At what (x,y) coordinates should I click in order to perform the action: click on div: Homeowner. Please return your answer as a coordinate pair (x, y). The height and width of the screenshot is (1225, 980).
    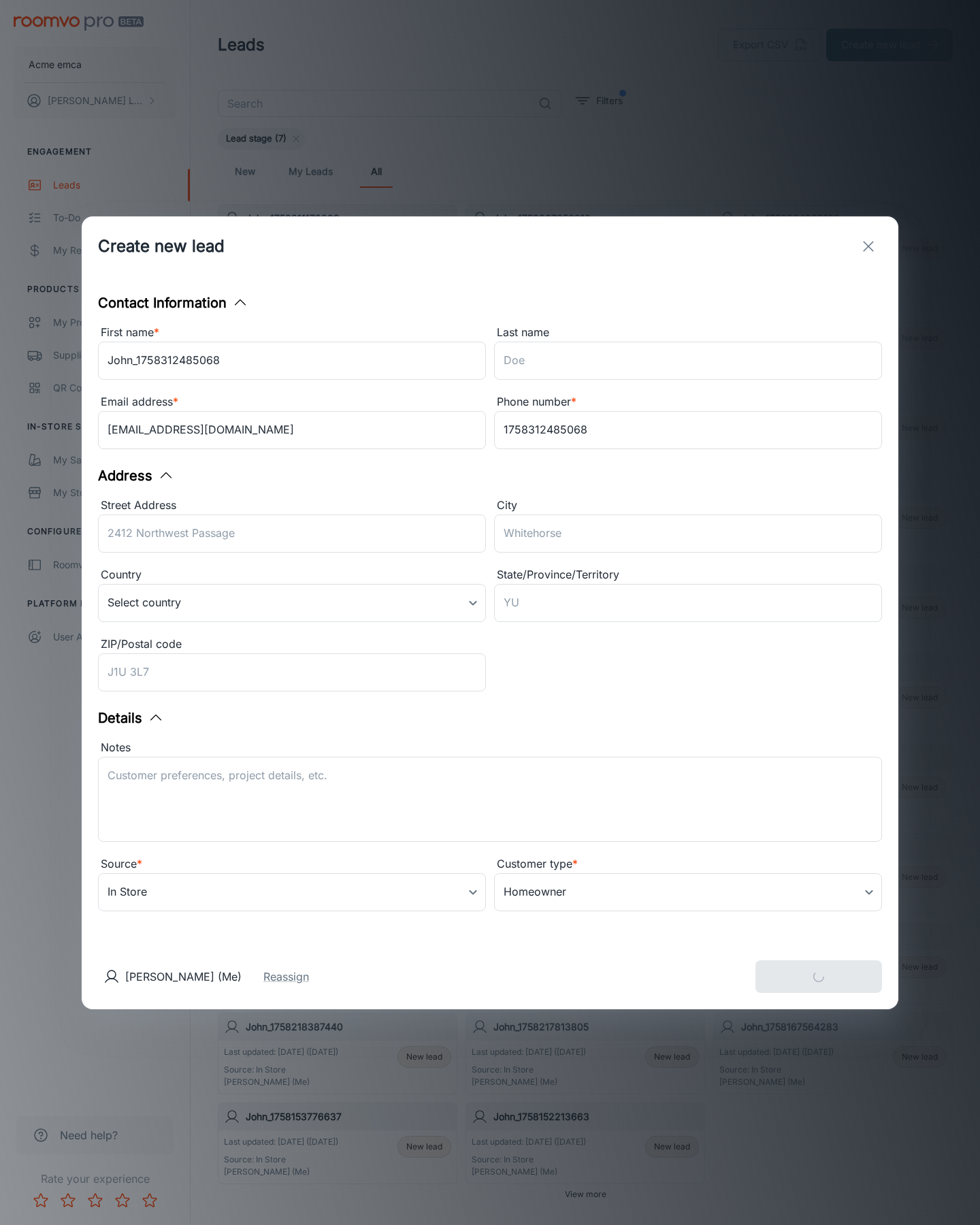
    Looking at the image, I should click on (688, 892).